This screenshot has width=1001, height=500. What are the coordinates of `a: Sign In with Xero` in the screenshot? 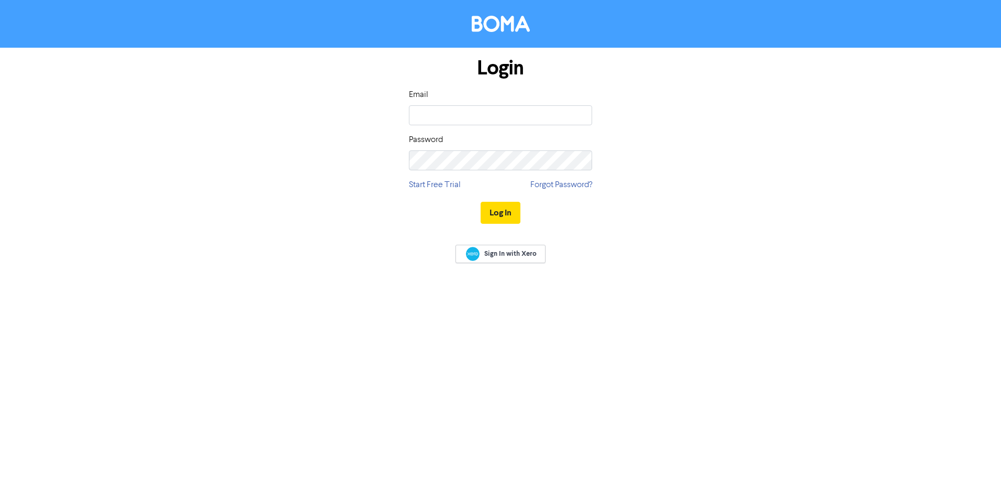 It's located at (501, 253).